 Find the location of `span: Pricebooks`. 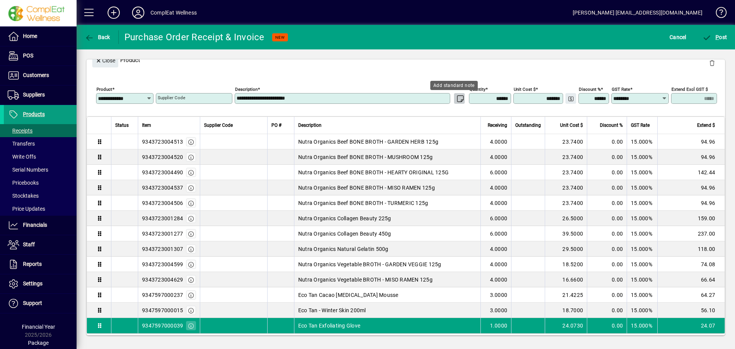

span: Pricebooks is located at coordinates (23, 183).